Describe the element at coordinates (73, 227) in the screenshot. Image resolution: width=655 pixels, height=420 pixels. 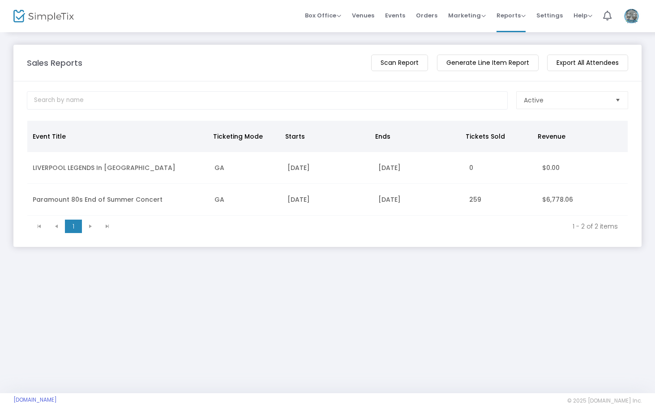
I see `span: Page 1` at that location.